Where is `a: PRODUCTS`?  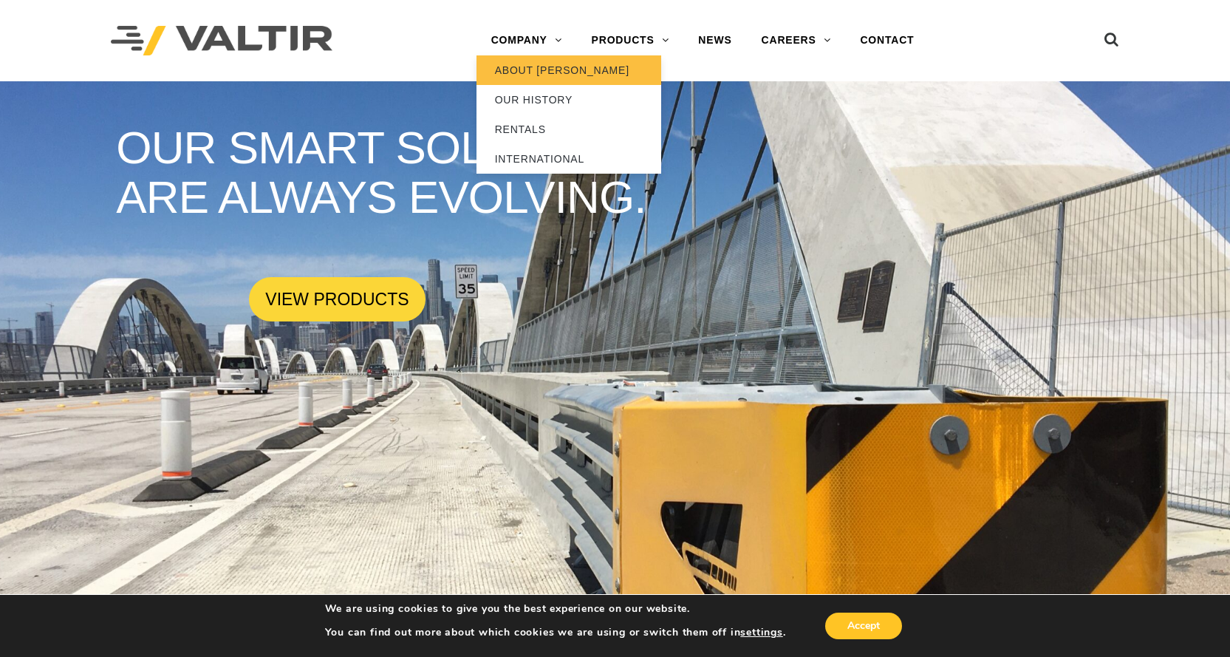
a: PRODUCTS is located at coordinates (630, 41).